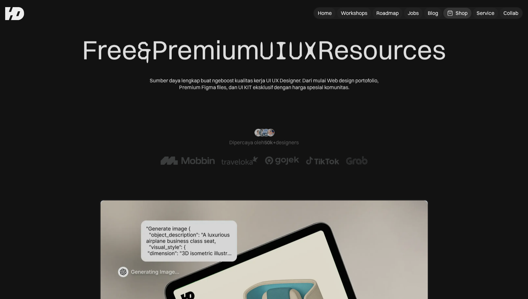 This screenshot has width=528, height=299. I want to click on div: Workshops, so click(354, 13).